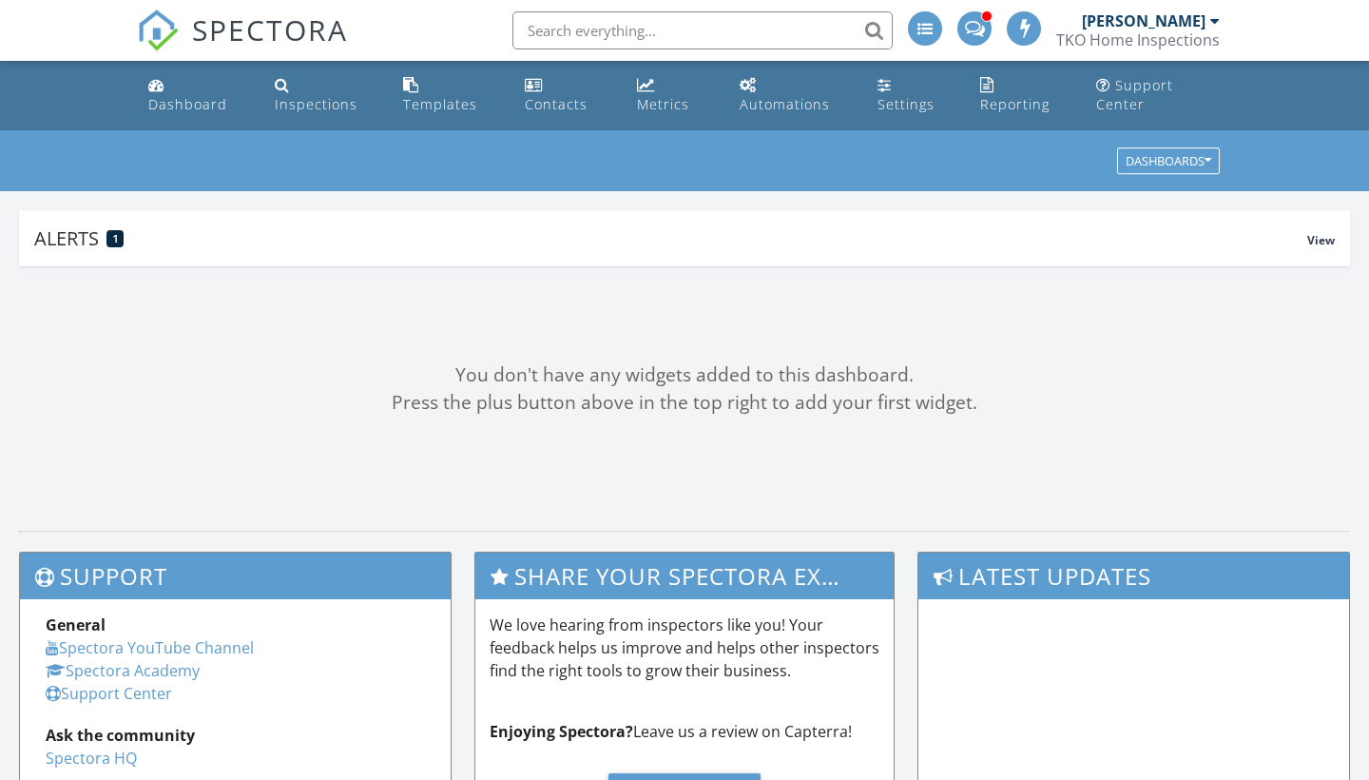 This screenshot has height=780, width=1369. Describe the element at coordinates (685, 731) in the screenshot. I see `p: Leave us a review on Capterra!` at that location.